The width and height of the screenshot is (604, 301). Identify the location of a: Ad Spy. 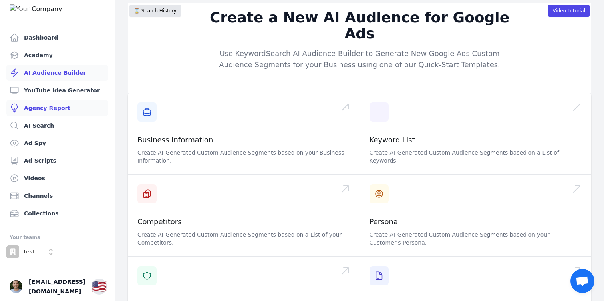
(57, 143).